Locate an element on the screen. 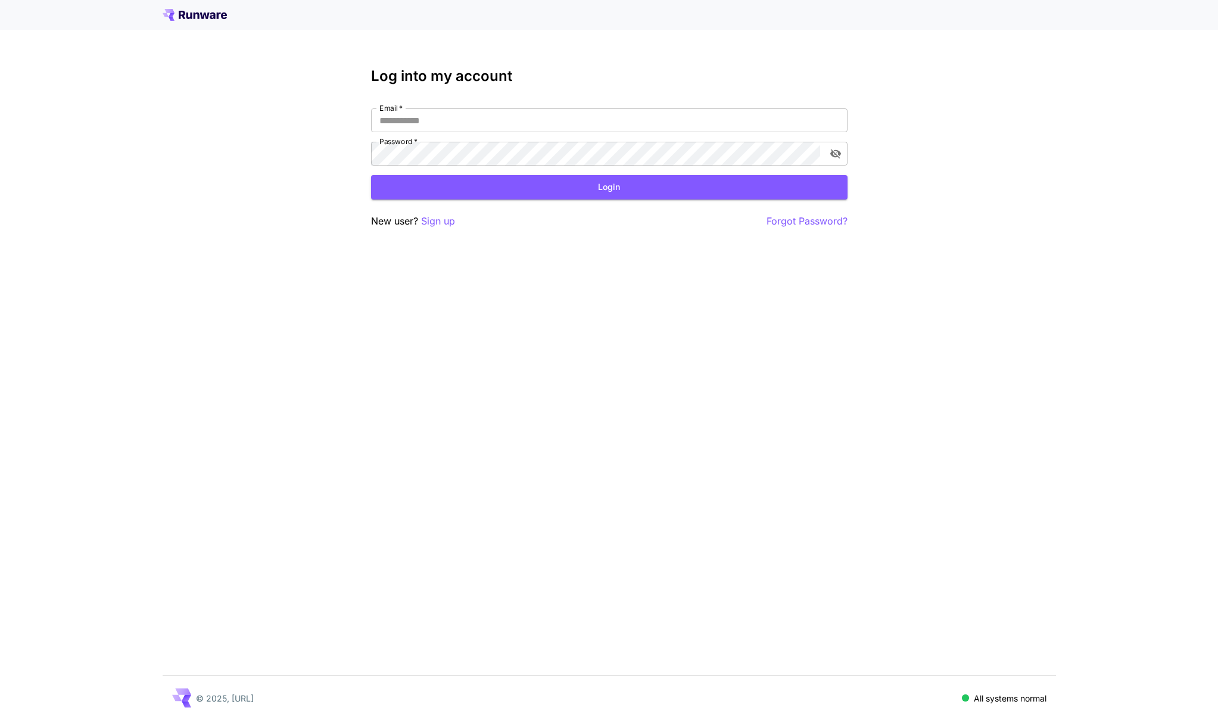  h3: Log into my account is located at coordinates (609, 76).